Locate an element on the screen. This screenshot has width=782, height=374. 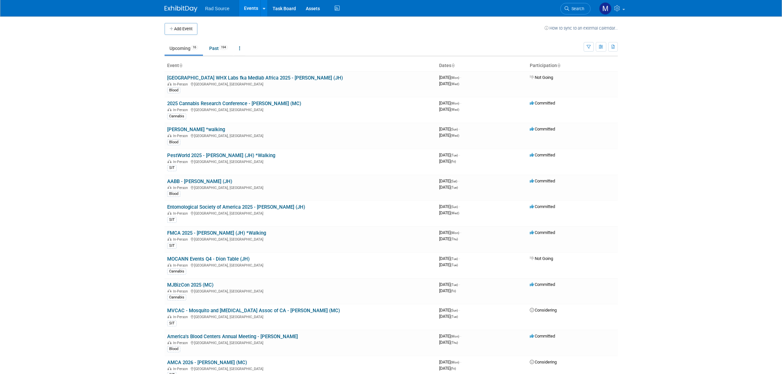
th: Dates is located at coordinates (482, 66).